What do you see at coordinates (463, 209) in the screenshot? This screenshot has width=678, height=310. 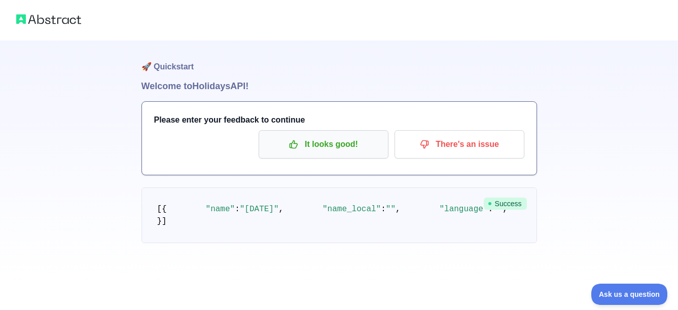 I see `span: "language"` at bounding box center [463, 209].